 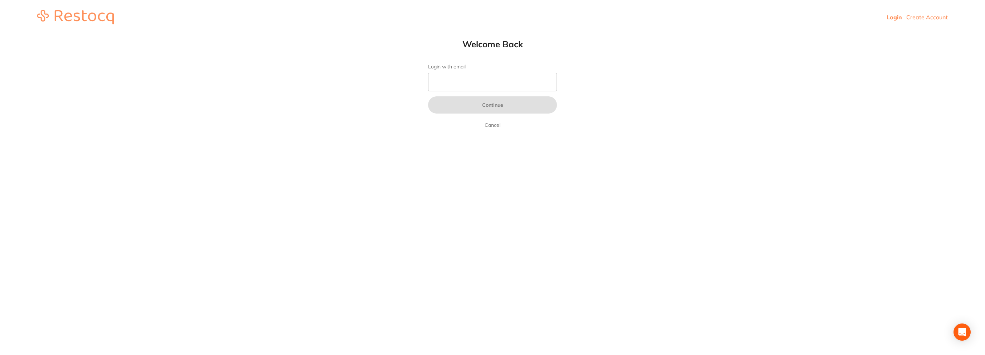 What do you see at coordinates (894, 17) in the screenshot?
I see `a: Login` at bounding box center [894, 17].